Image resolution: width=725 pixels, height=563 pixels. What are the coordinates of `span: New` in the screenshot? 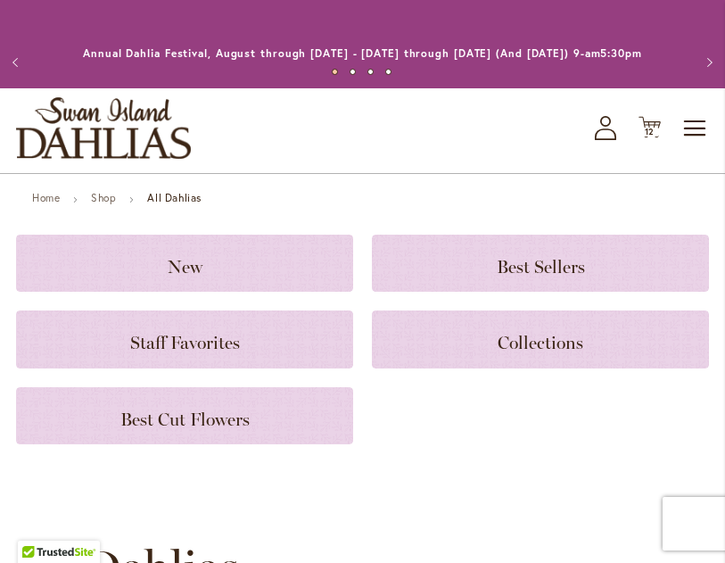 It's located at (185, 267).